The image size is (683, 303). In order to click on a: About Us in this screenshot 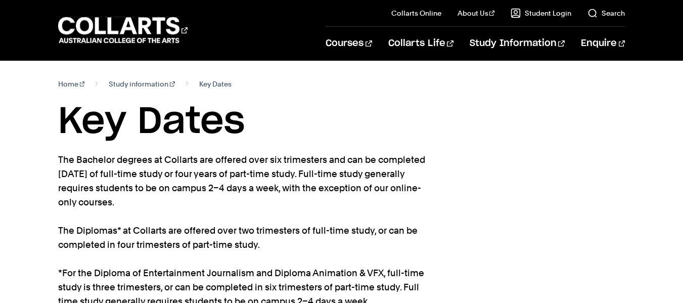, I will do `click(476, 13)`.